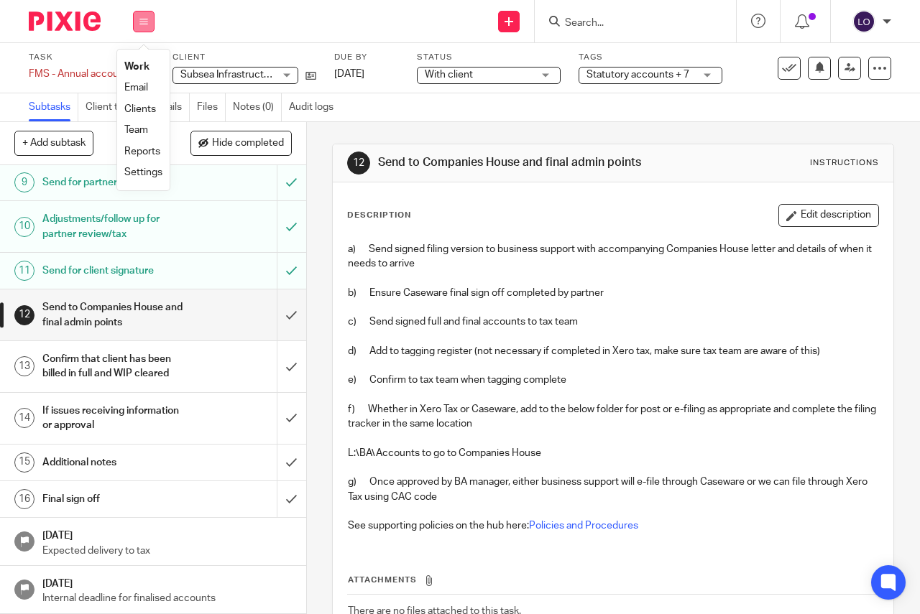  I want to click on a: Subtasks, so click(53, 107).